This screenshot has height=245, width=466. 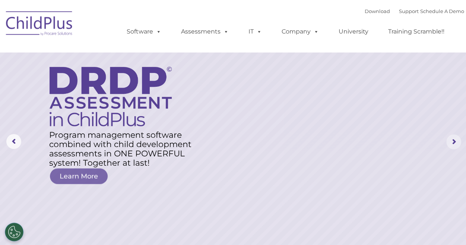 I want to click on a: Download, so click(x=378, y=11).